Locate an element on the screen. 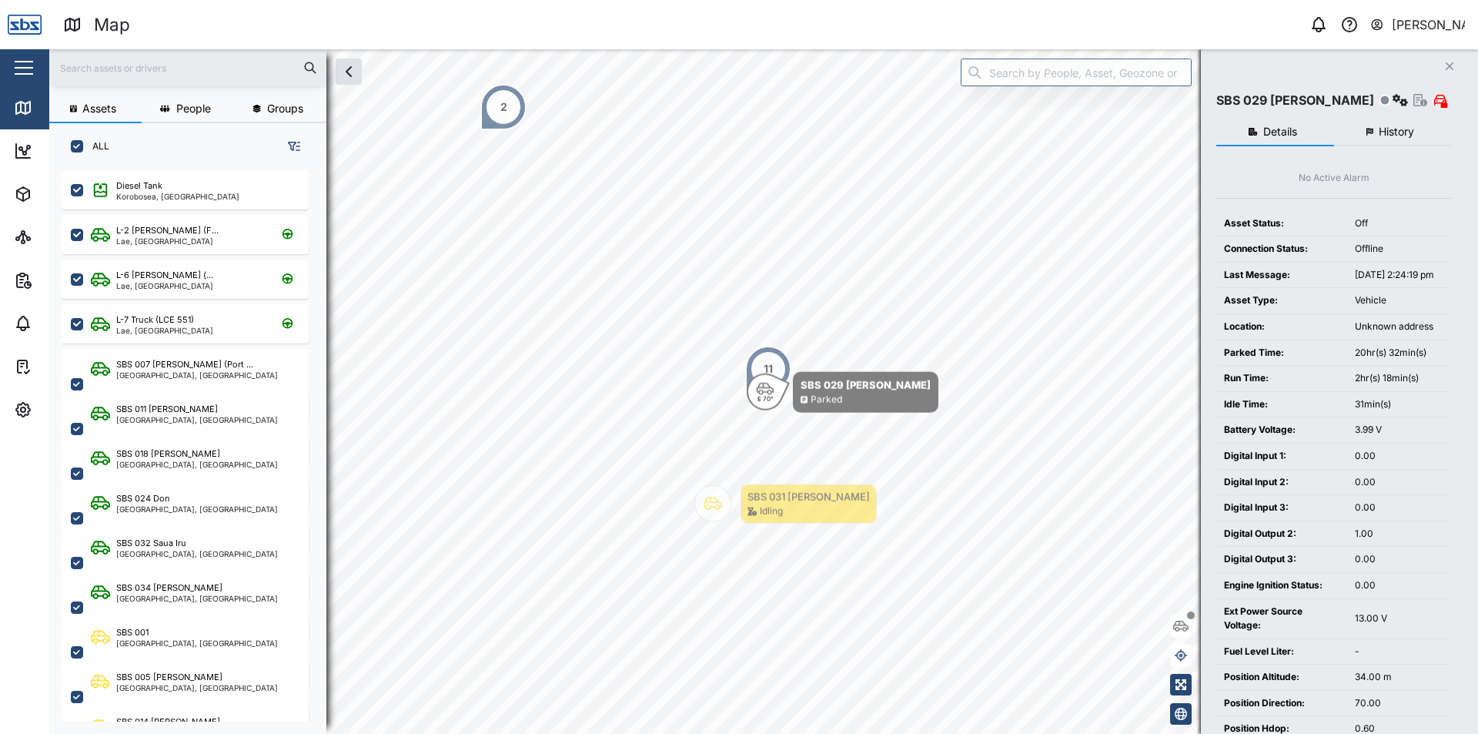 Image resolution: width=1478 pixels, height=734 pixels. span: People is located at coordinates (193, 109).